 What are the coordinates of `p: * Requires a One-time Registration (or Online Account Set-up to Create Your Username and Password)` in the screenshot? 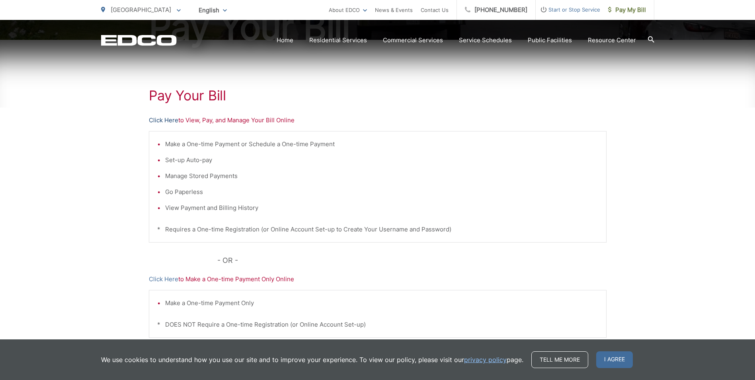 It's located at (378, 229).